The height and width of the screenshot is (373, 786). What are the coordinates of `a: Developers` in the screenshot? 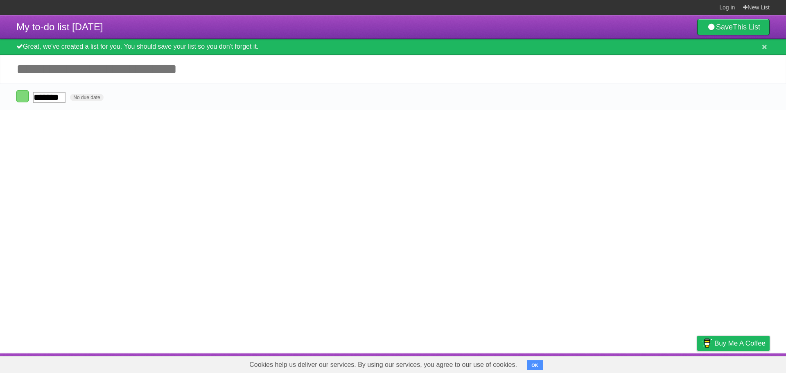 It's located at (631, 363).